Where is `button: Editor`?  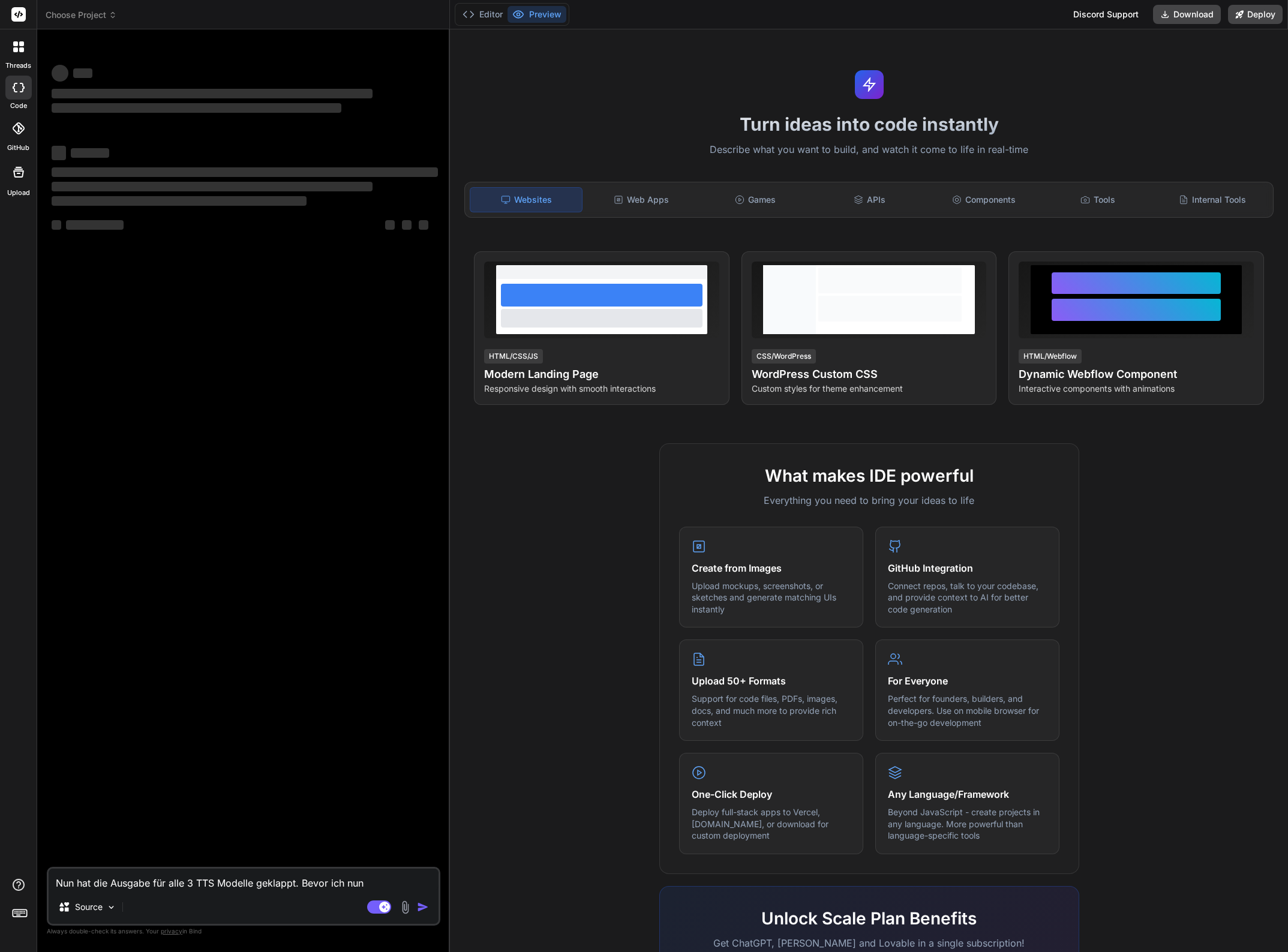
button: Editor is located at coordinates (483, 14).